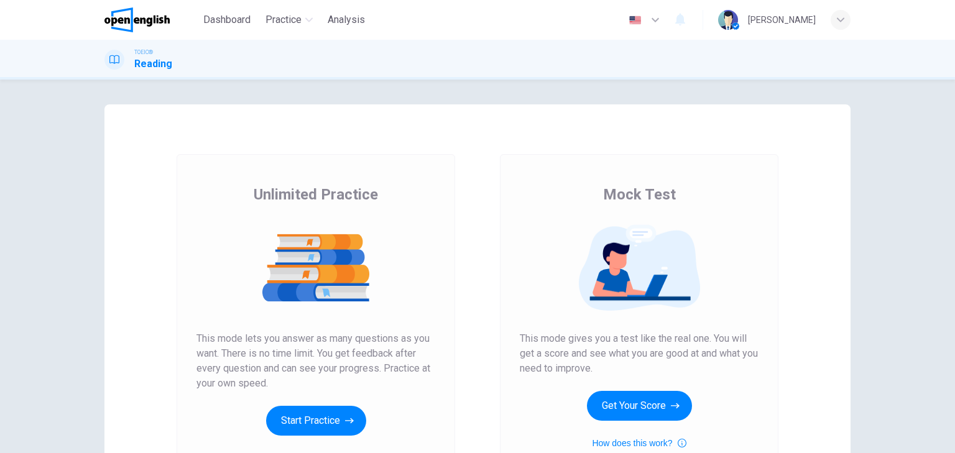  I want to click on button: Get Your Score, so click(639, 406).